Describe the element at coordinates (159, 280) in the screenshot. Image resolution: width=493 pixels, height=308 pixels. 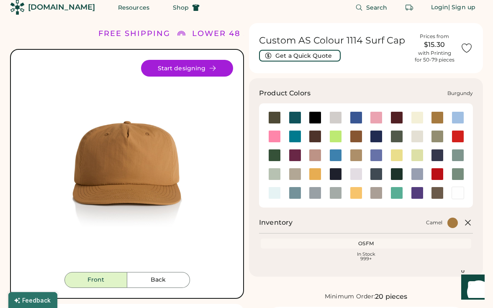
I see `button: Back` at that location.